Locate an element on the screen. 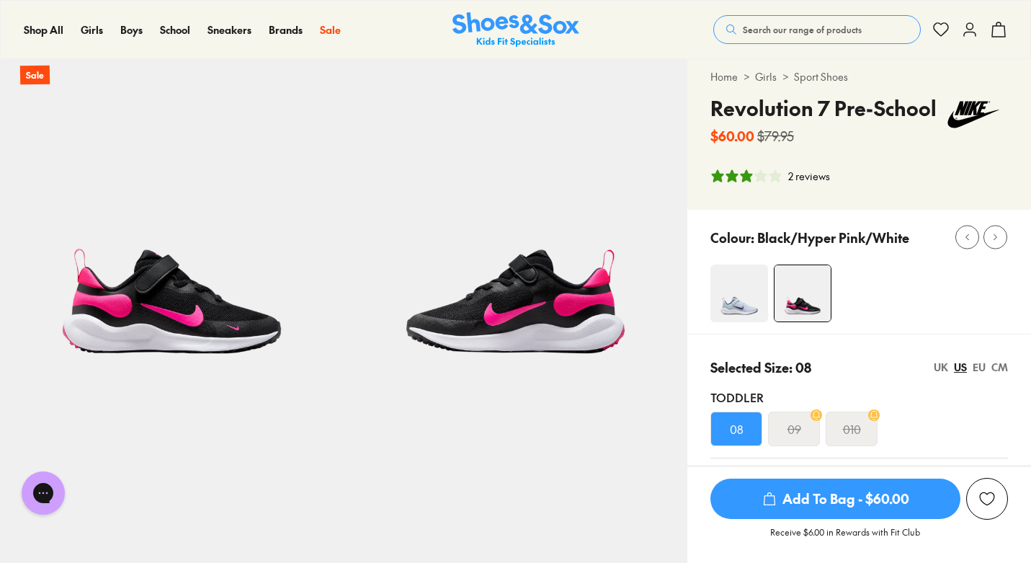 The height and width of the screenshot is (563, 1031). span: Add To Bag - $60.00 is located at coordinates (835, 499).